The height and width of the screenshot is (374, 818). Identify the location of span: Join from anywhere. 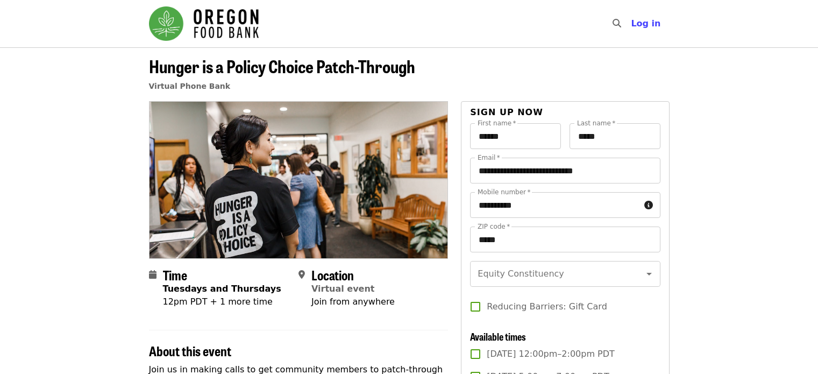
(353, 301).